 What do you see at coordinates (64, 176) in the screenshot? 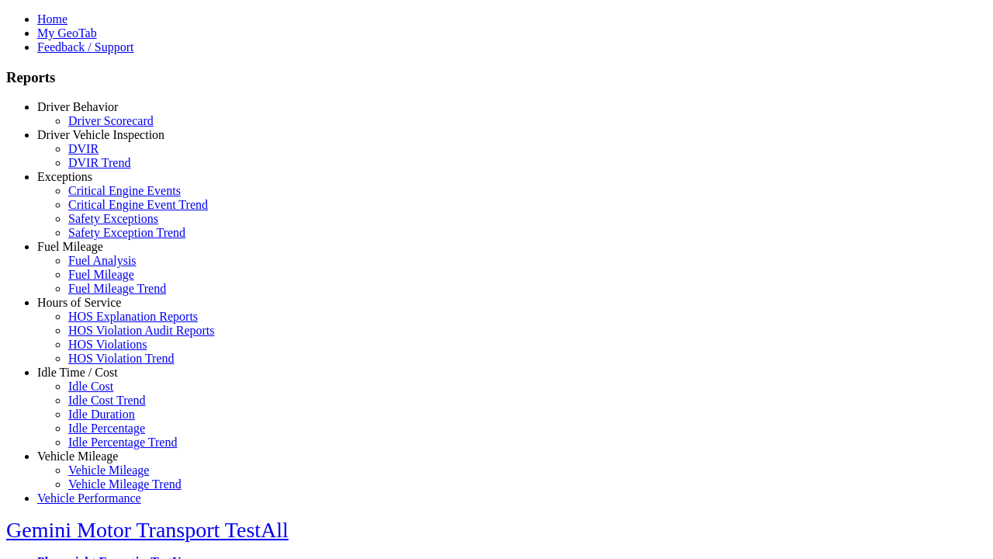
I see `a: Exceptions` at bounding box center [64, 176].